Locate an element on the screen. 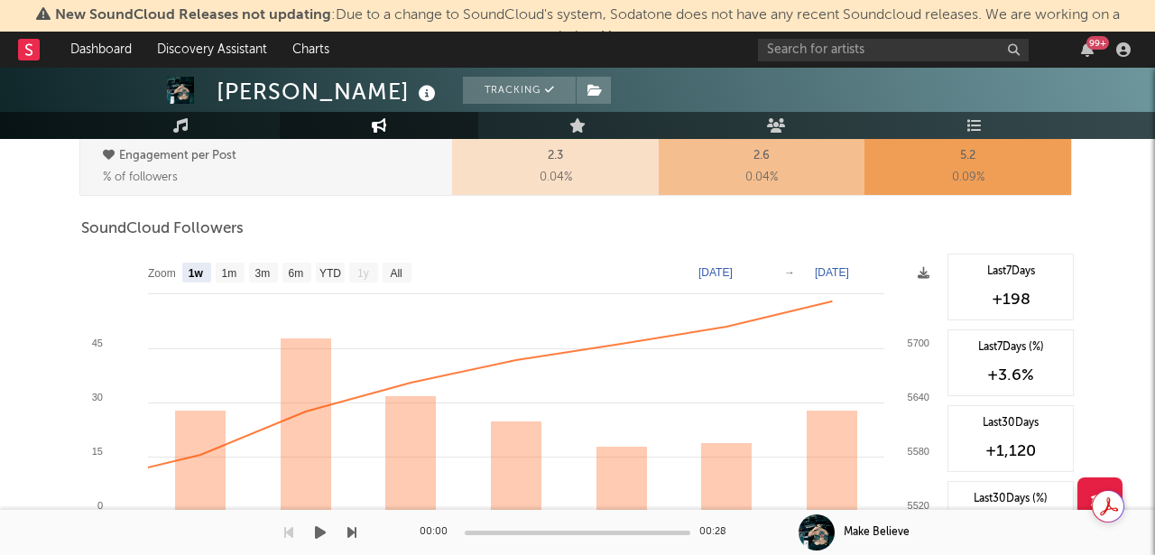 The image size is (1155, 555). text: 3m is located at coordinates (263, 273).